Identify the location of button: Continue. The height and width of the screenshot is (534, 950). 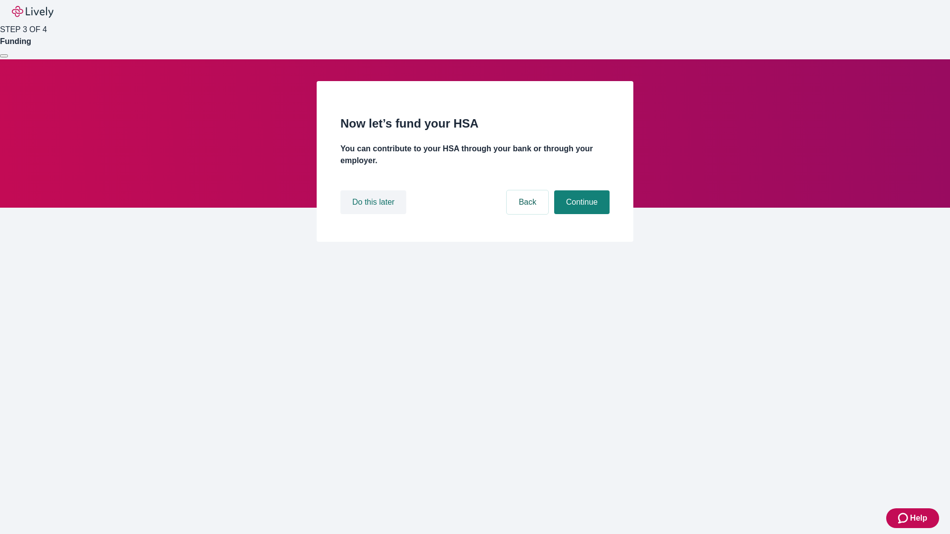
(582, 202).